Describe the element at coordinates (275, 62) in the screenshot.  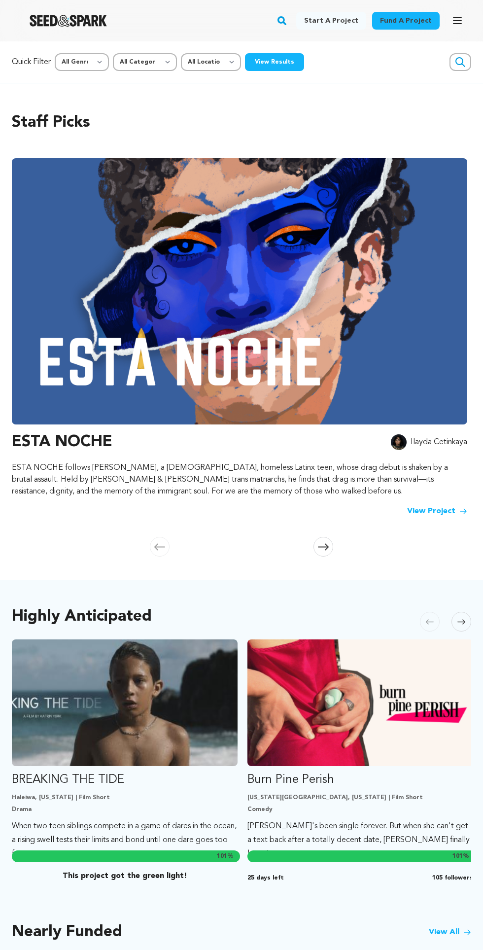
I see `button: View Results` at that location.